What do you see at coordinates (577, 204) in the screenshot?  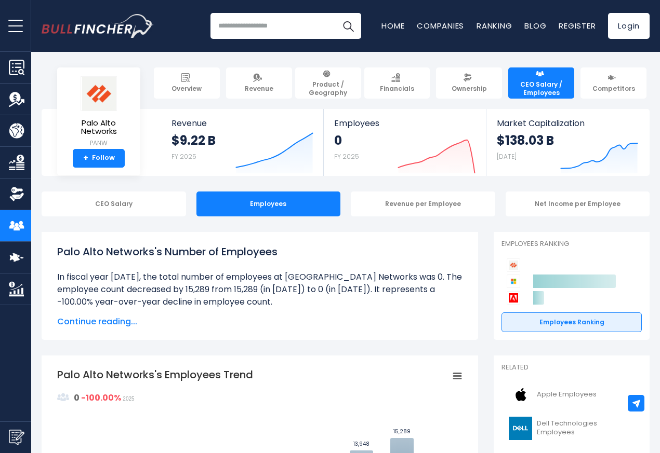 I see `div: Net Income per Employee` at bounding box center [577, 204].